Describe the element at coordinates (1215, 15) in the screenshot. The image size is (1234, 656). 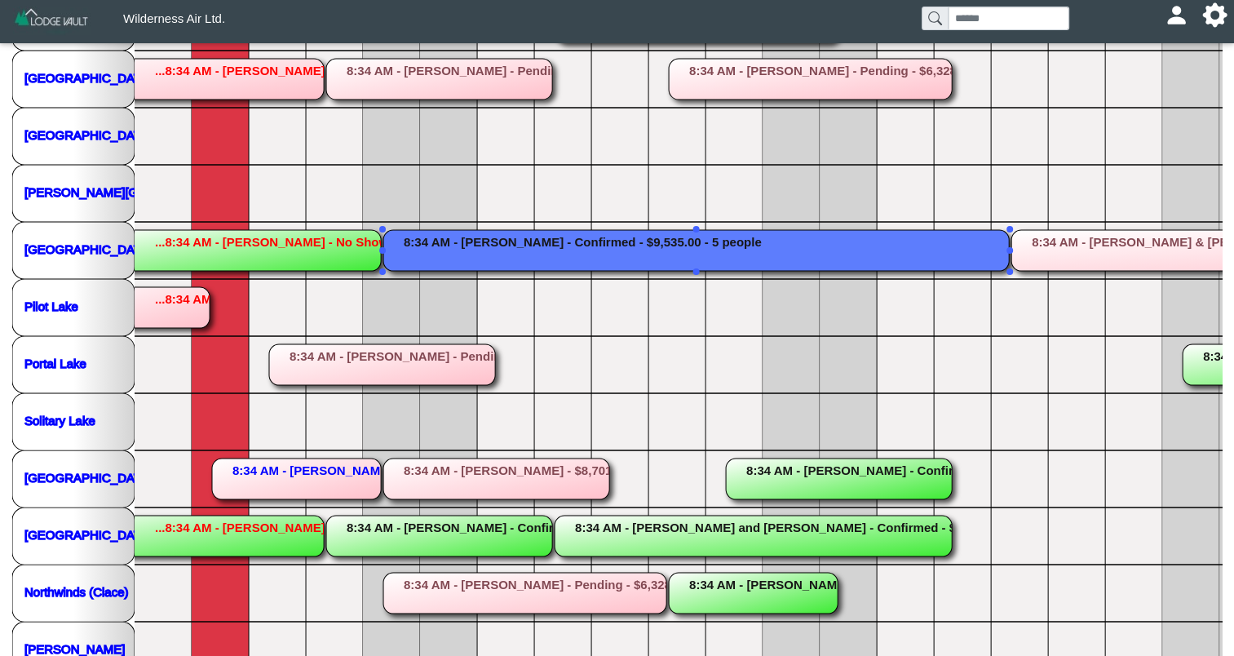
I see `svg: gear fill` at that location.